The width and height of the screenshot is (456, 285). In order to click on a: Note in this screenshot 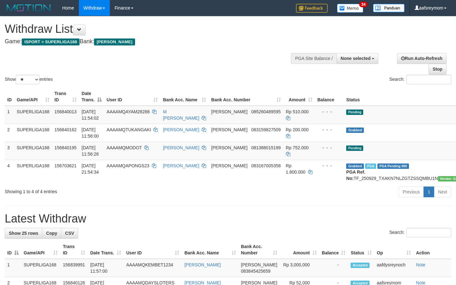, I will do `click(421, 265)`.